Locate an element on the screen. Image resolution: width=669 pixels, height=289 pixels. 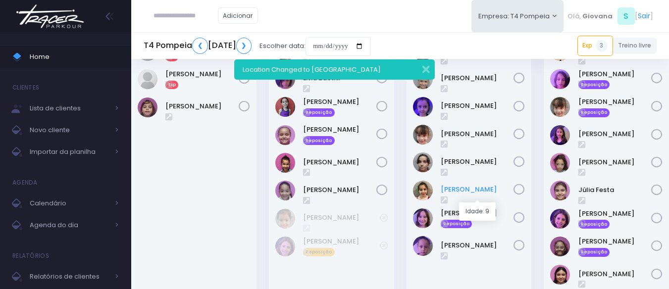
img: Gabriela Jordão Natacci is located at coordinates (560, 79).